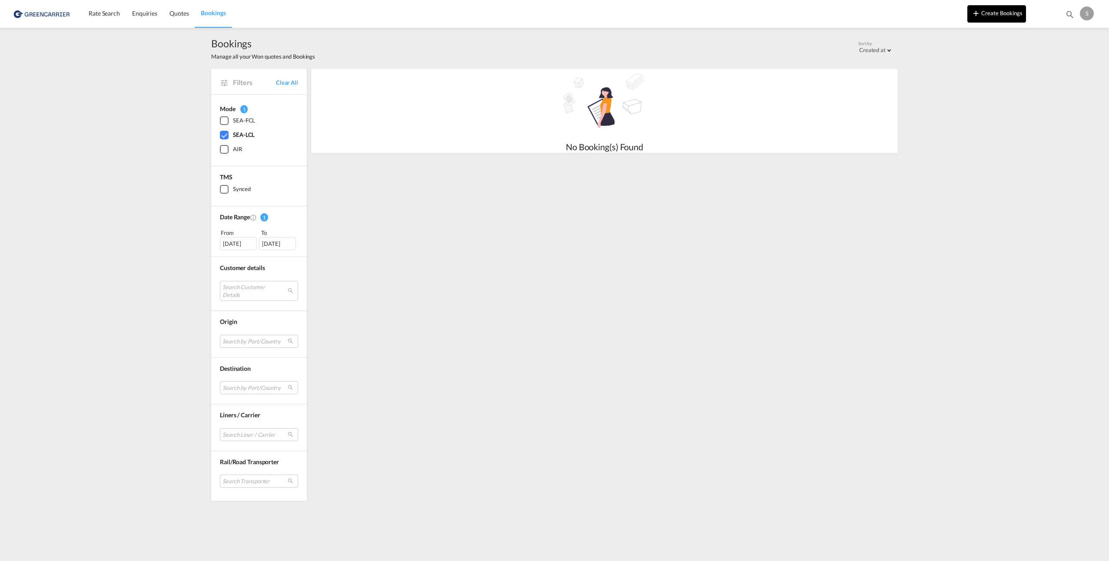  I want to click on div: S, so click(1086, 13).